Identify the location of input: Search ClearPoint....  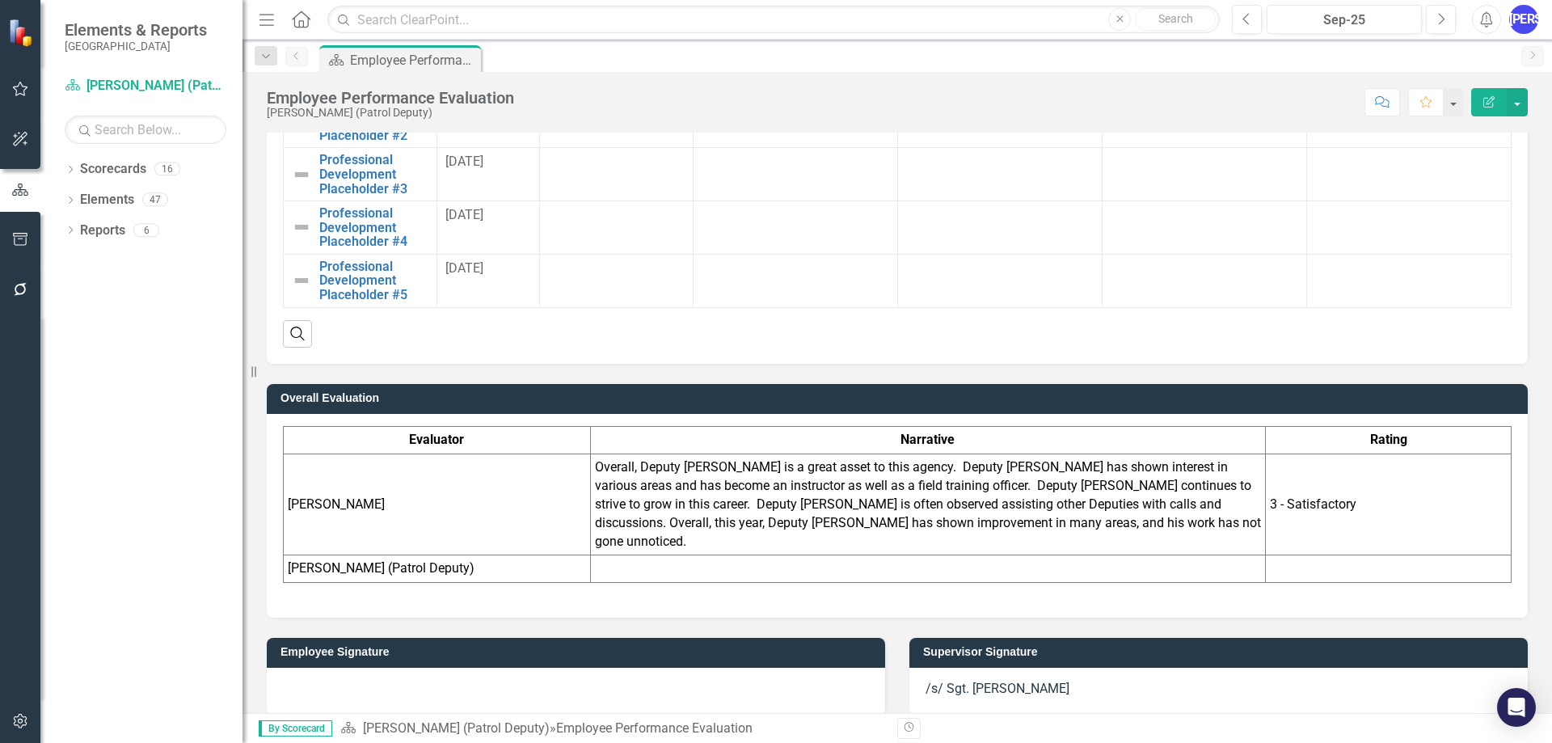
(773, 19).